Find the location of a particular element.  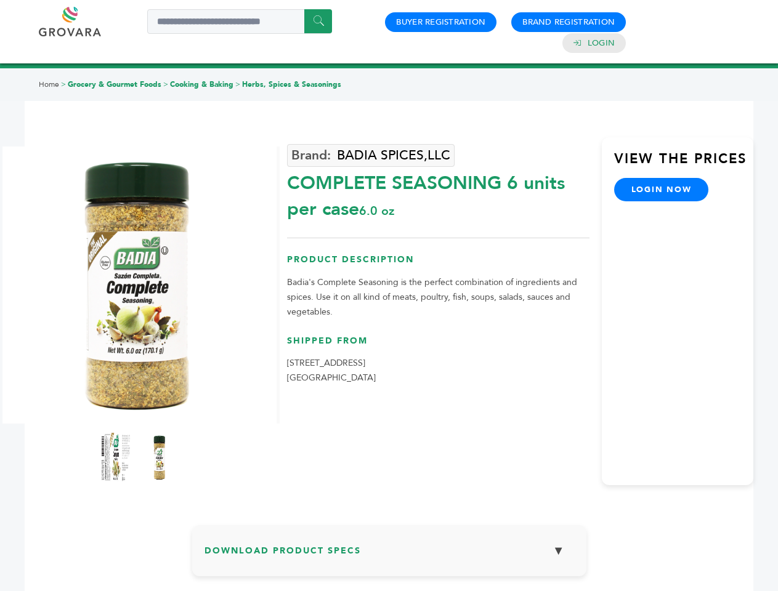

a: Herbs, Spices & Seasonings is located at coordinates (291, 84).